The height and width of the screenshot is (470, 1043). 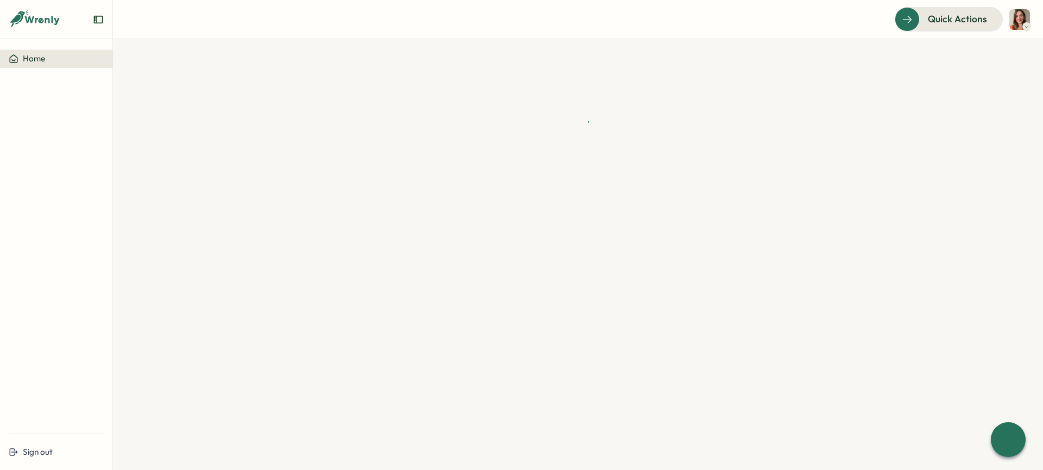 I want to click on button: Quick Actions, so click(x=949, y=19).